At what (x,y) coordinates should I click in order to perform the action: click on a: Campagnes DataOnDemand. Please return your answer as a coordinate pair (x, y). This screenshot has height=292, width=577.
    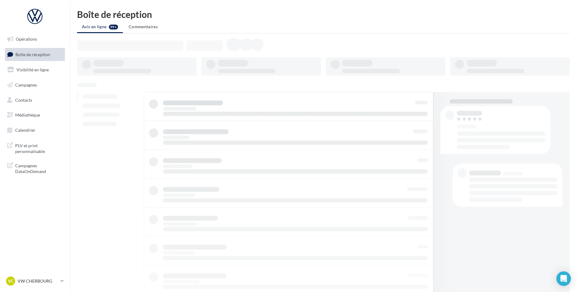
    Looking at the image, I should click on (35, 168).